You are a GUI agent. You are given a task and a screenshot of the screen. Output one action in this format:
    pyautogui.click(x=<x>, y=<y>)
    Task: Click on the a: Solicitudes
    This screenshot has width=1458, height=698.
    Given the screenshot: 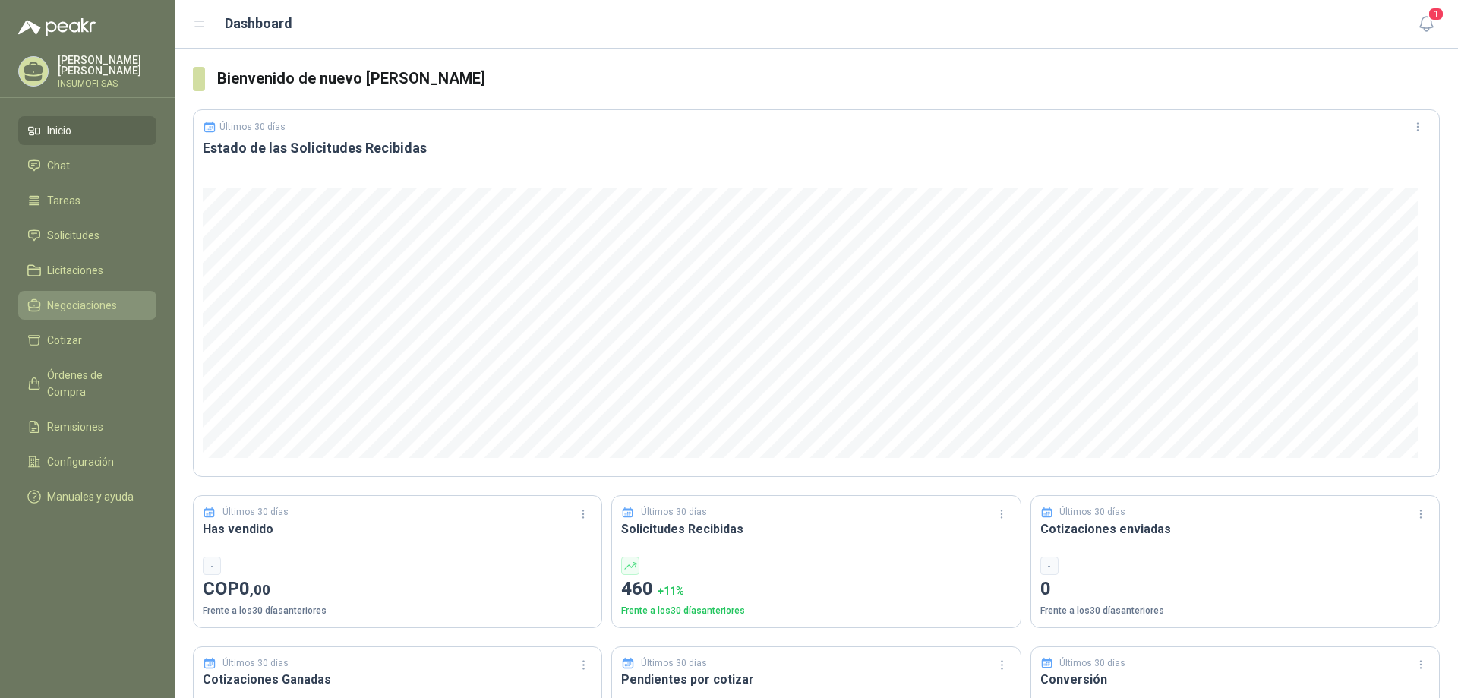 What is the action you would take?
    pyautogui.click(x=87, y=235)
    